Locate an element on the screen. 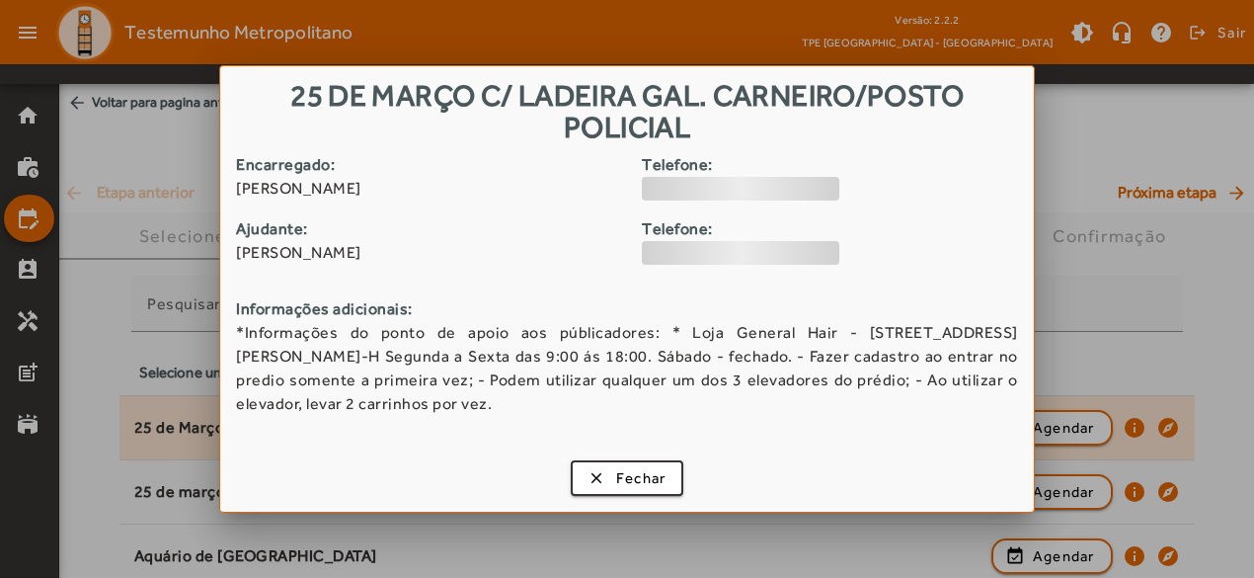  h1: 25 de Março c/ Ladeira Gal. Carneiro/Posto Policial is located at coordinates (627, 109).